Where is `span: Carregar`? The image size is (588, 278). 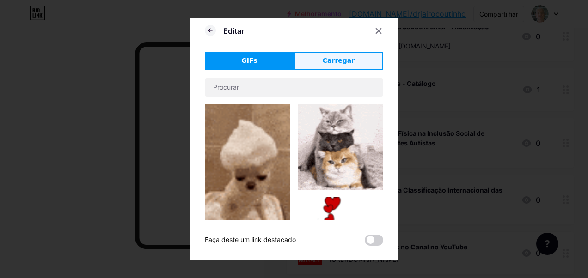
span: Carregar is located at coordinates (338, 61).